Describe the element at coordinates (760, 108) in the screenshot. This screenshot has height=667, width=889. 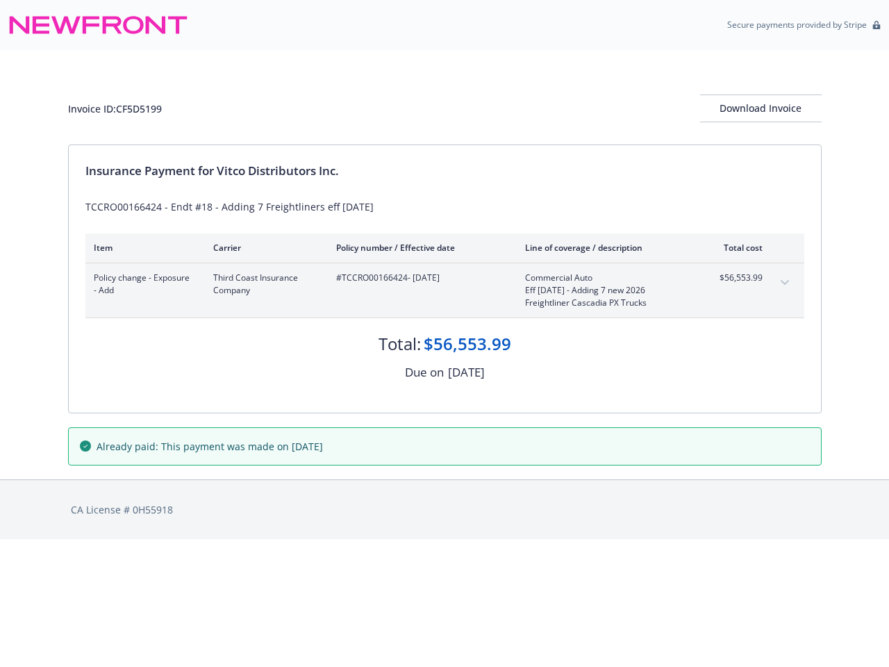
I see `div: Download Invoice` at that location.